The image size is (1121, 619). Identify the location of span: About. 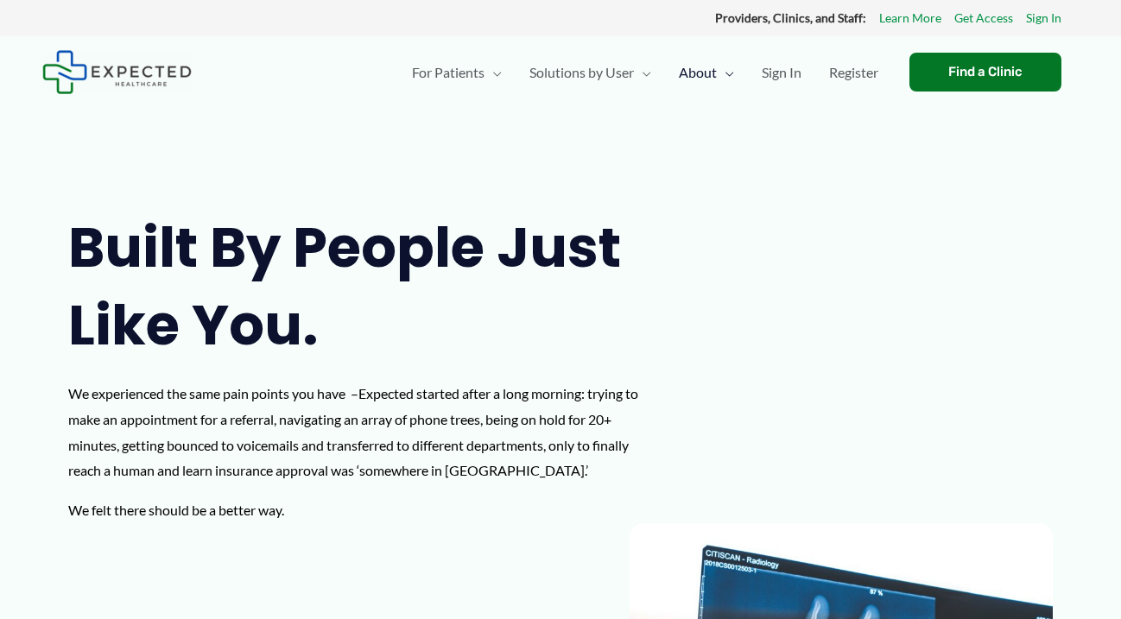
(698, 73).